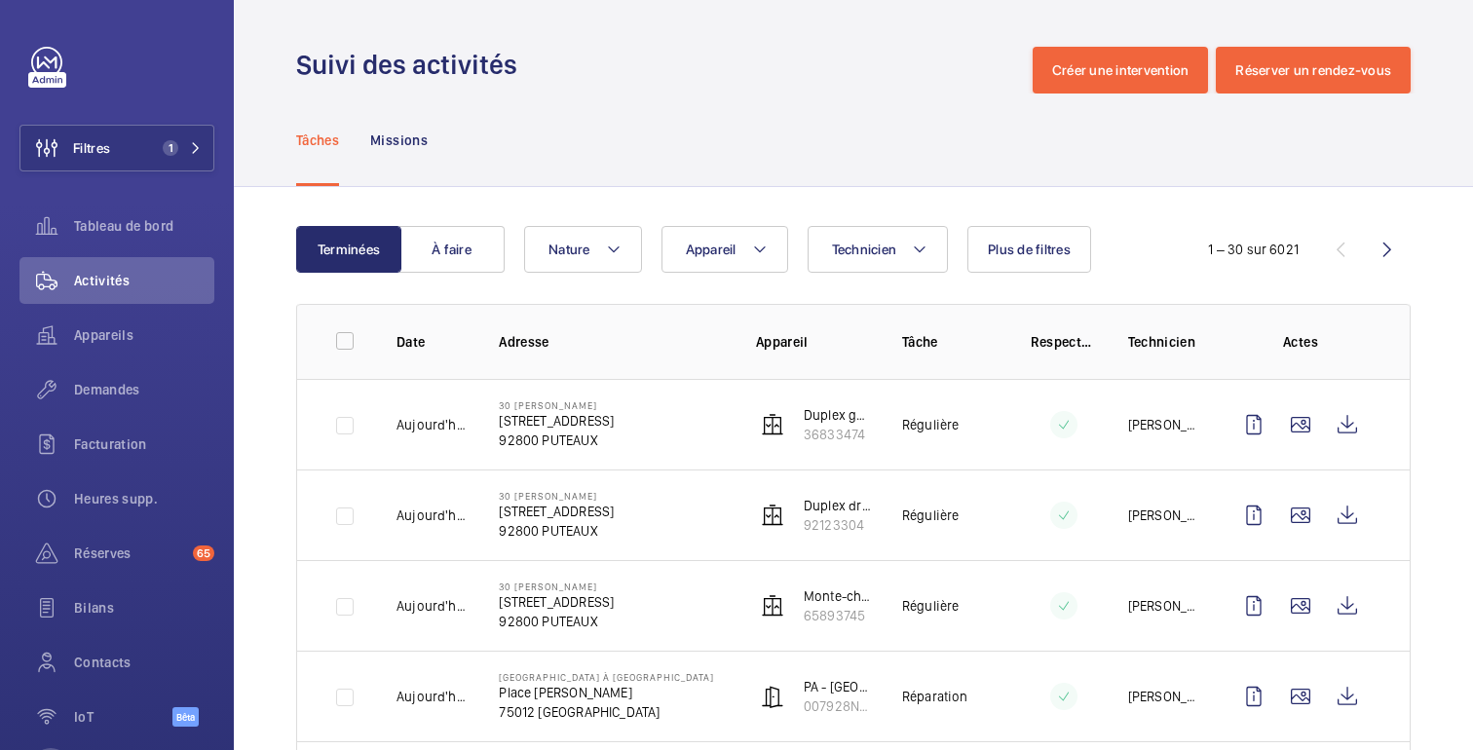 This screenshot has height=750, width=1473. What do you see at coordinates (1086, 342) in the screenshot?
I see `font: Respecter le délai` at bounding box center [1086, 342].